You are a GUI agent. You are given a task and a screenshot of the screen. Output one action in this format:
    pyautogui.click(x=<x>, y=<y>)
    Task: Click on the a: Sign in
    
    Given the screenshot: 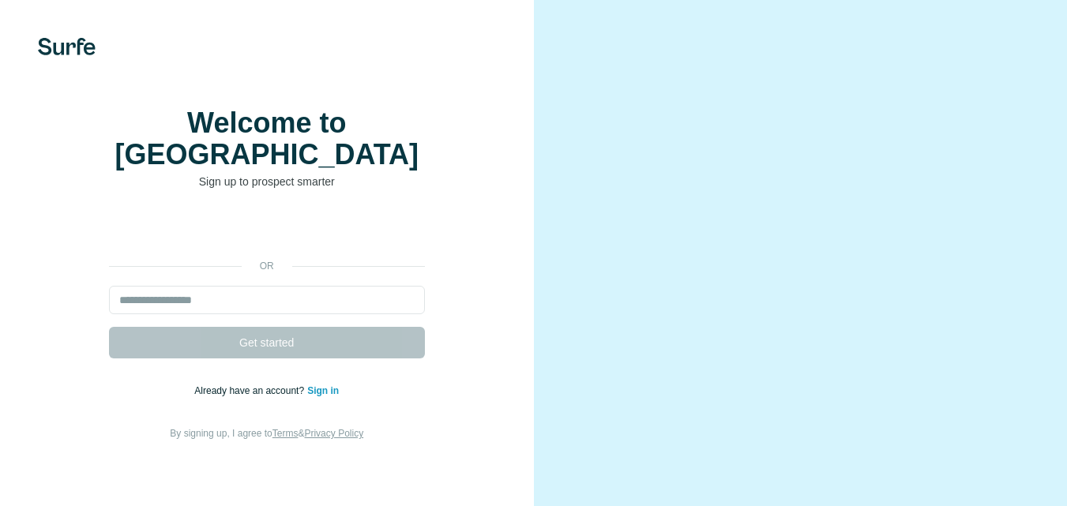 What is the action you would take?
    pyautogui.click(x=323, y=391)
    